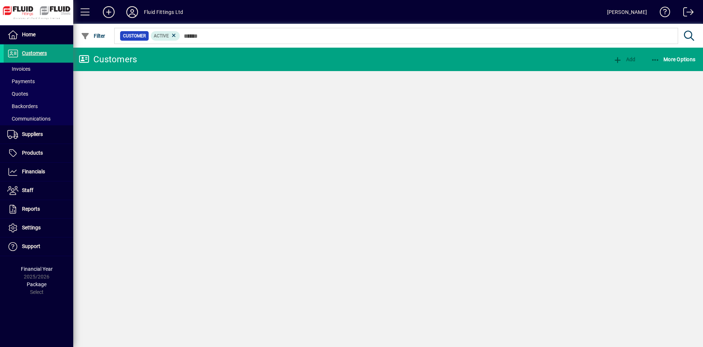 The height and width of the screenshot is (347, 703). What do you see at coordinates (134, 36) in the screenshot?
I see `span: Customer` at bounding box center [134, 36].